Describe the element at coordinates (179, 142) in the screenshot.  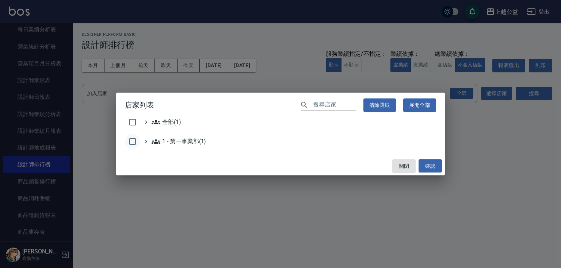
I see `span: 1 - 第一事業部(1)` at that location.